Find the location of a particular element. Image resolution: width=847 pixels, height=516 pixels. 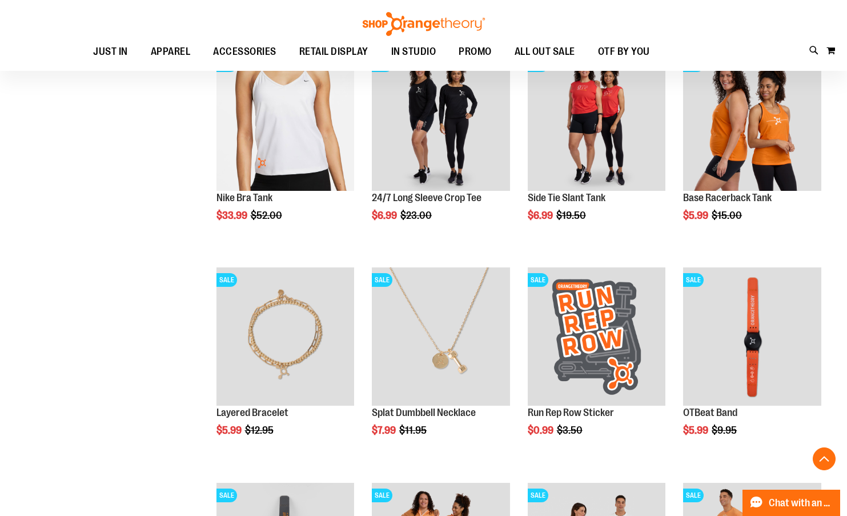

img: Base Racerback Tank is located at coordinates (752, 122).